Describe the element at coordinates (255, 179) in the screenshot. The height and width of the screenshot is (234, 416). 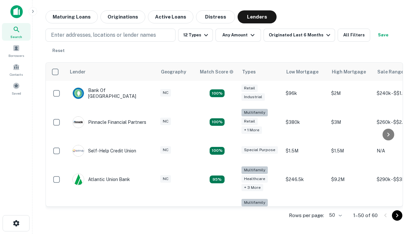
I see `div: Healthcare` at that location.